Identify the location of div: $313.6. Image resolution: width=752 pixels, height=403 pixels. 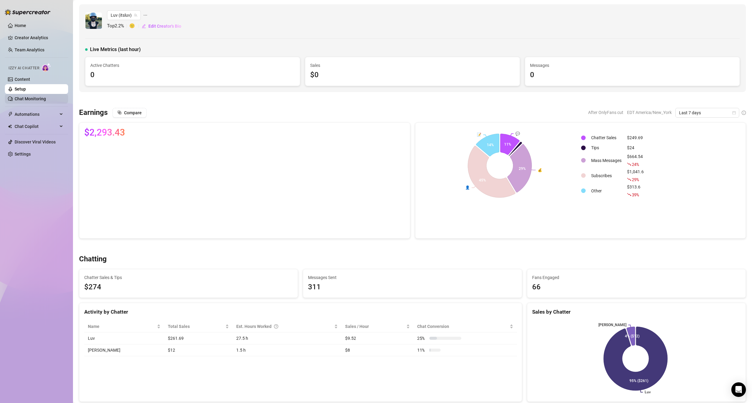
(635, 191).